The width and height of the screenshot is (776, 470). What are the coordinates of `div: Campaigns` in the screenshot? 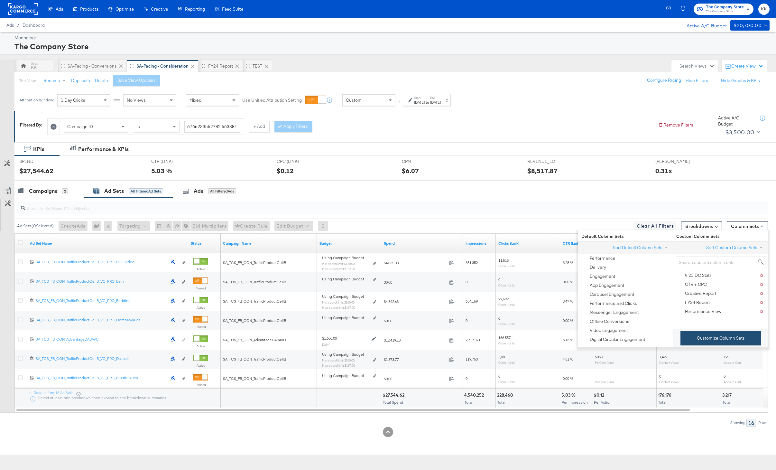 It's located at (43, 191).